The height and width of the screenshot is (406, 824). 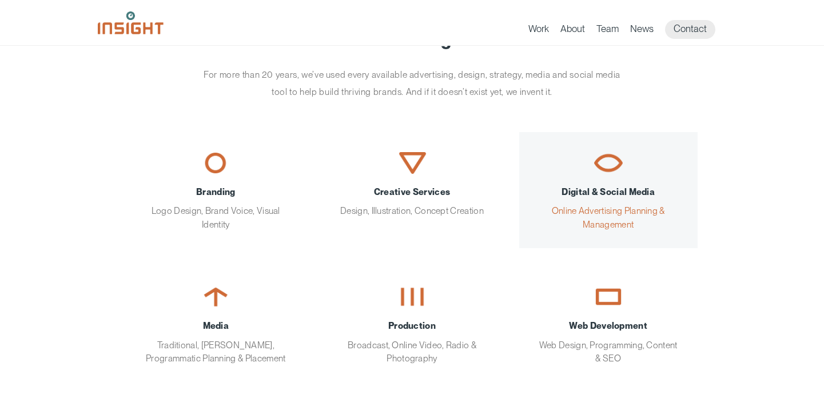 I want to click on img: Insight Marketing Design, so click(x=130, y=23).